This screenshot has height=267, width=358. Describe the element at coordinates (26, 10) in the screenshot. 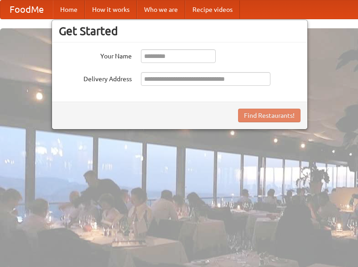

I see `a: FoodMe` at that location.